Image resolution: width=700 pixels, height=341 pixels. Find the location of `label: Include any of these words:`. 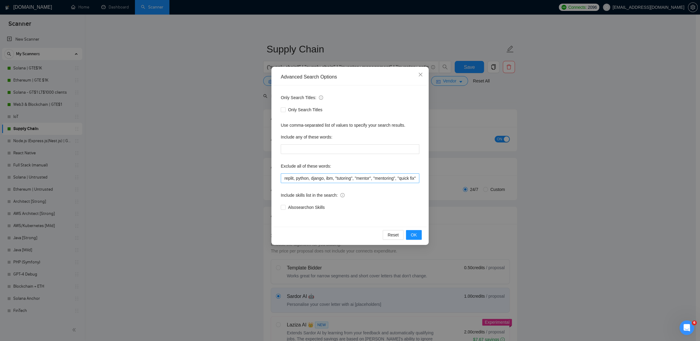

label: Include any of these words: is located at coordinates (307, 137).